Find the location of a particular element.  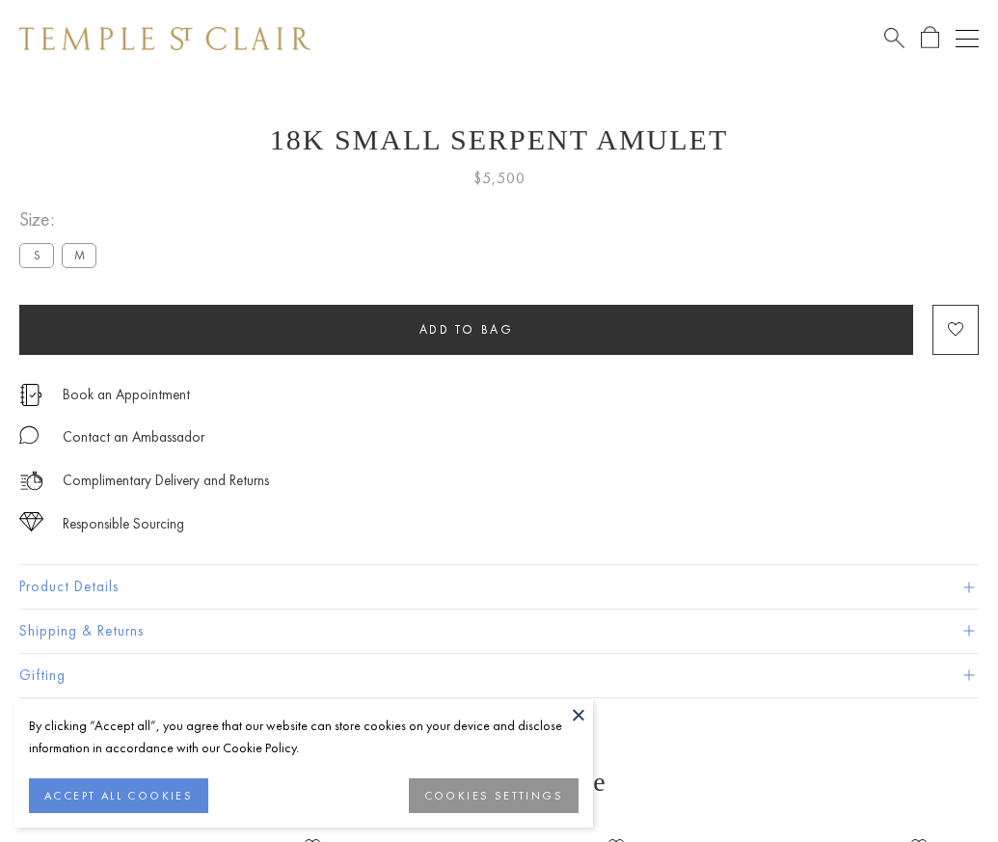

button: Product Details is located at coordinates (498, 586).